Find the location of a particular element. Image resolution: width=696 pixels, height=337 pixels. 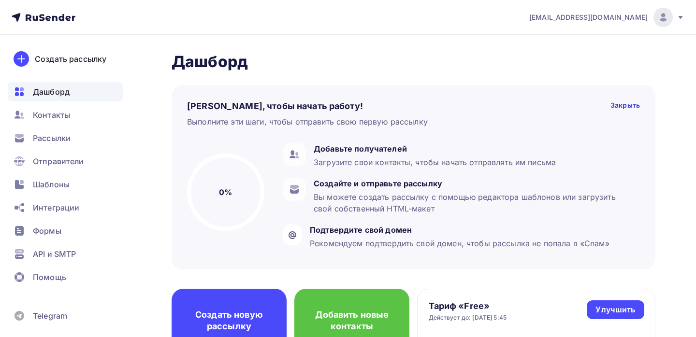

div: Добавьте получателей is located at coordinates (435, 149).